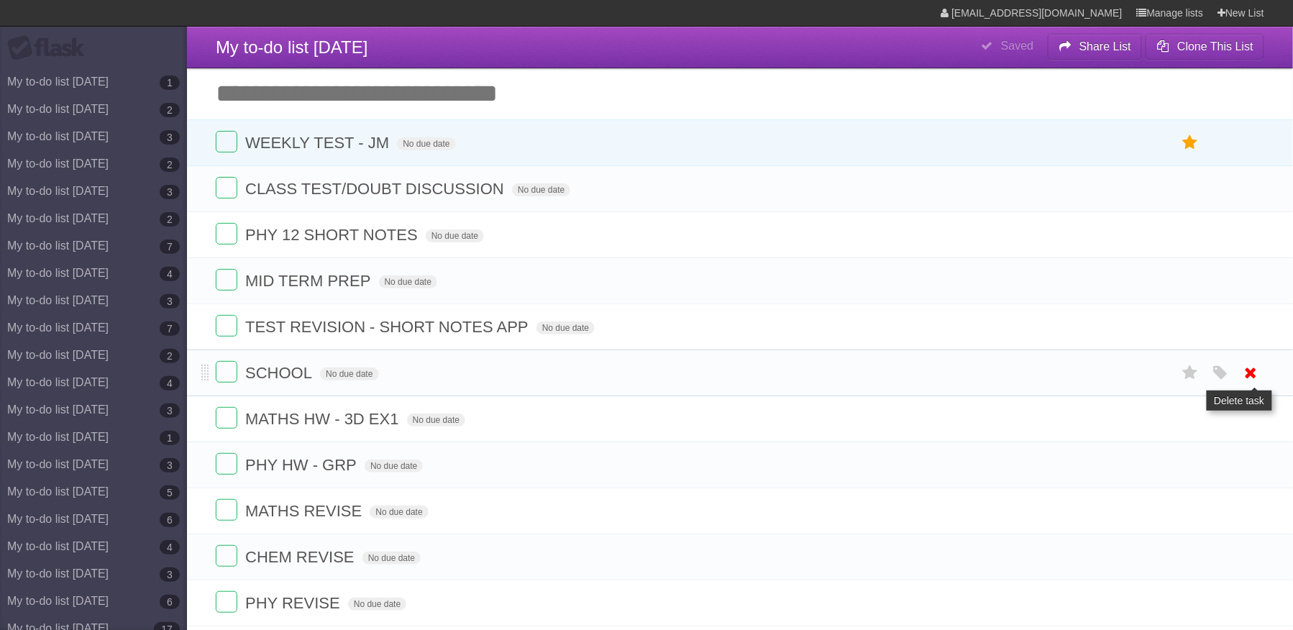  What do you see at coordinates (309, 280) in the screenshot?
I see `span: MID TERM PREP` at bounding box center [309, 280].